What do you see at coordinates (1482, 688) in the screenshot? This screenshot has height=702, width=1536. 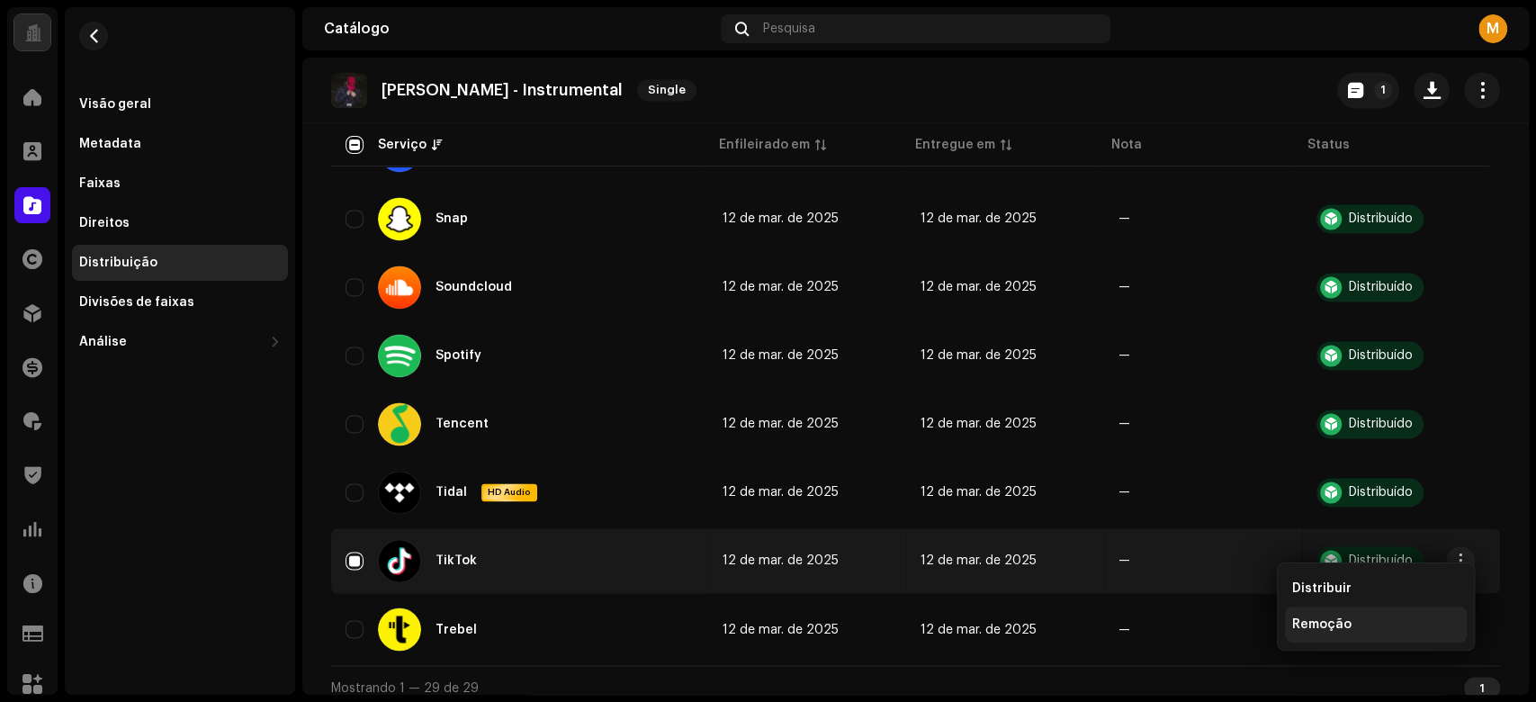 I see `div: 1` at bounding box center [1482, 688].